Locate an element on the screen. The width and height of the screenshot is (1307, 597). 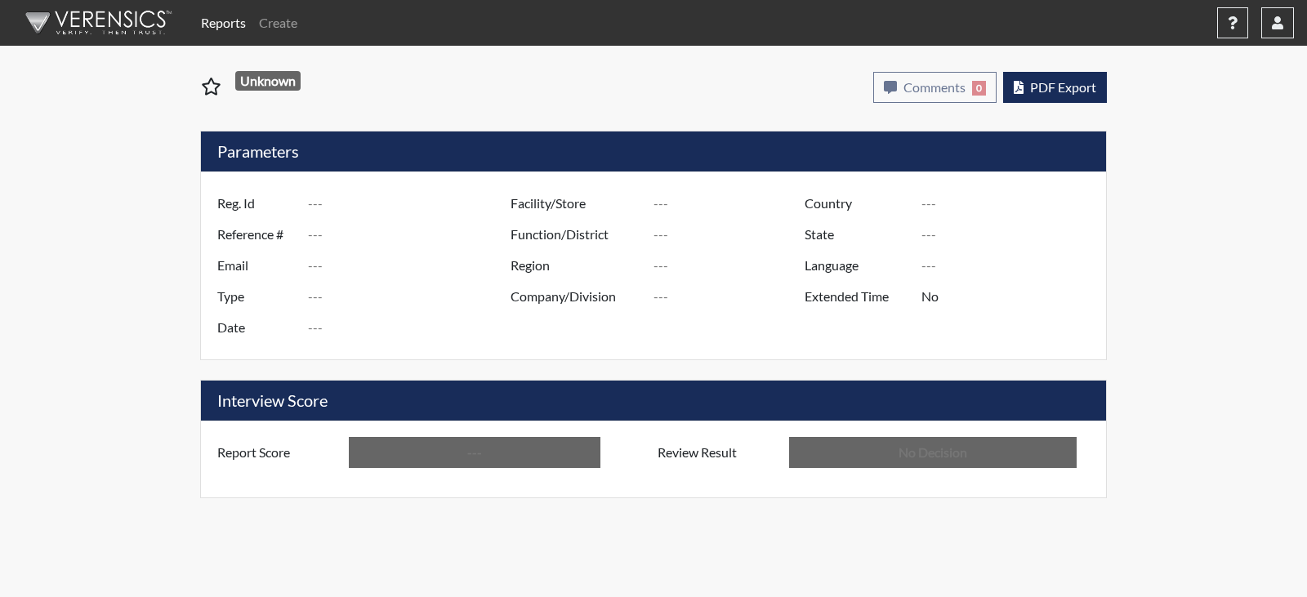
span: Unknown is located at coordinates (268, 81).